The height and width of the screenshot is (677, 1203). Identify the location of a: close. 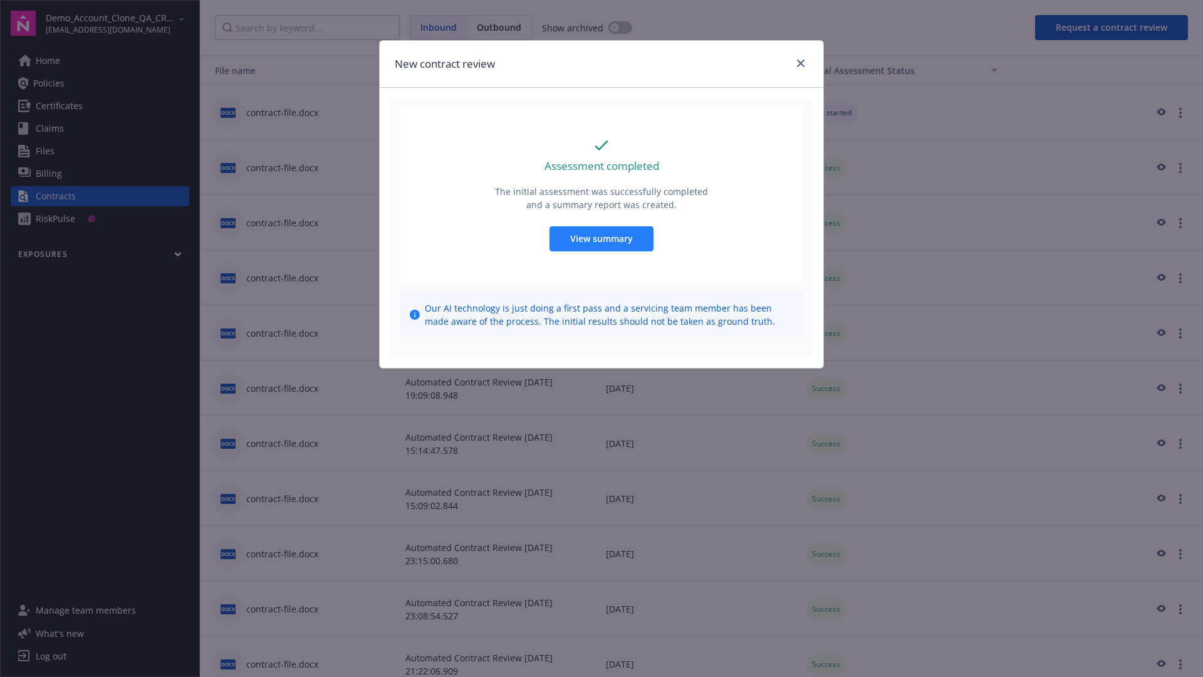
(801, 63).